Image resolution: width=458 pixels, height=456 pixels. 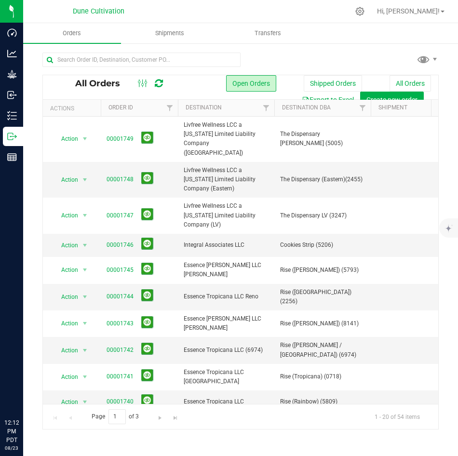 What do you see at coordinates (397, 417) in the screenshot?
I see `span: 1 - 20 of 54 items` at bounding box center [397, 417].